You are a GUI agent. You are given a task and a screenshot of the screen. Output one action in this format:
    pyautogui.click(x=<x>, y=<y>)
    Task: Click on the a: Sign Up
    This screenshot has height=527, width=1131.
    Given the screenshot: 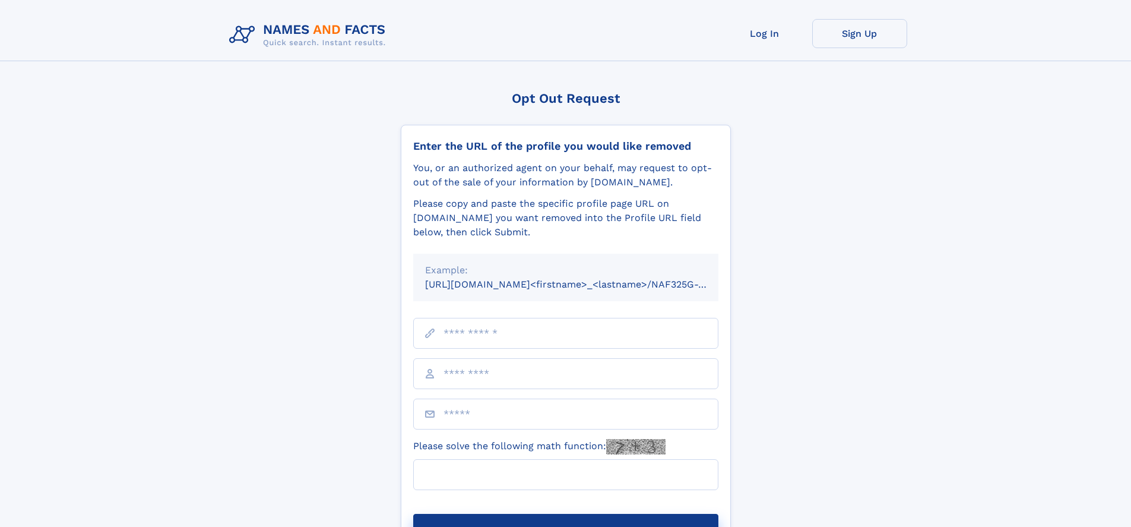 What is the action you would take?
    pyautogui.click(x=860, y=33)
    